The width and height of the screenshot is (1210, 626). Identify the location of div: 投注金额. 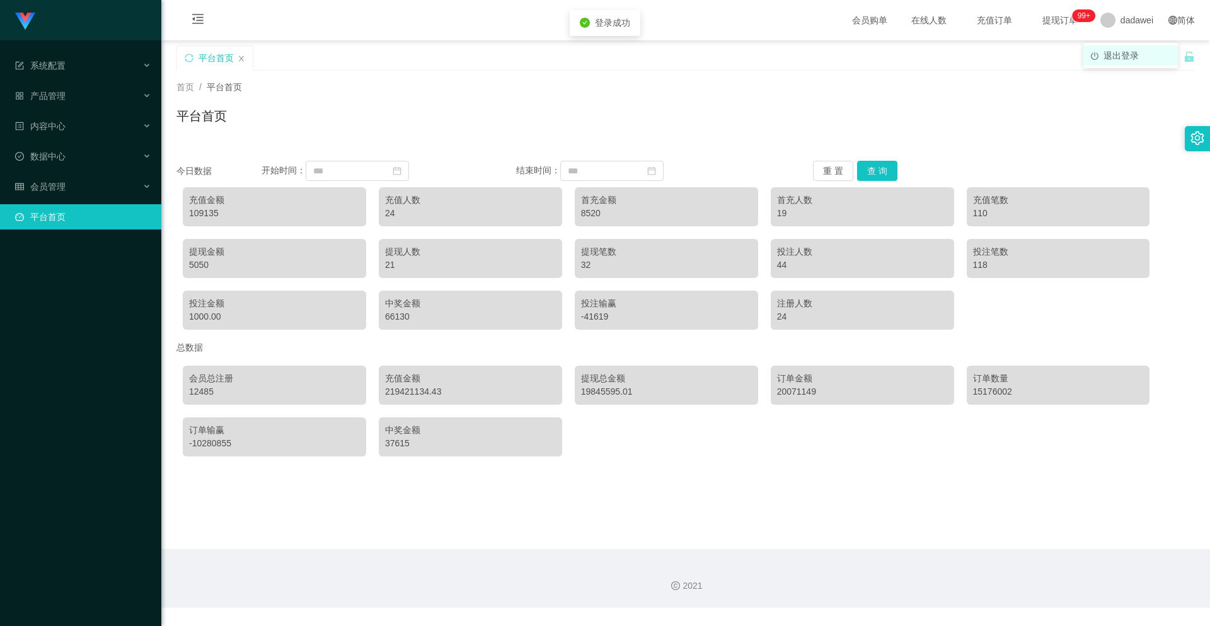
(274, 303).